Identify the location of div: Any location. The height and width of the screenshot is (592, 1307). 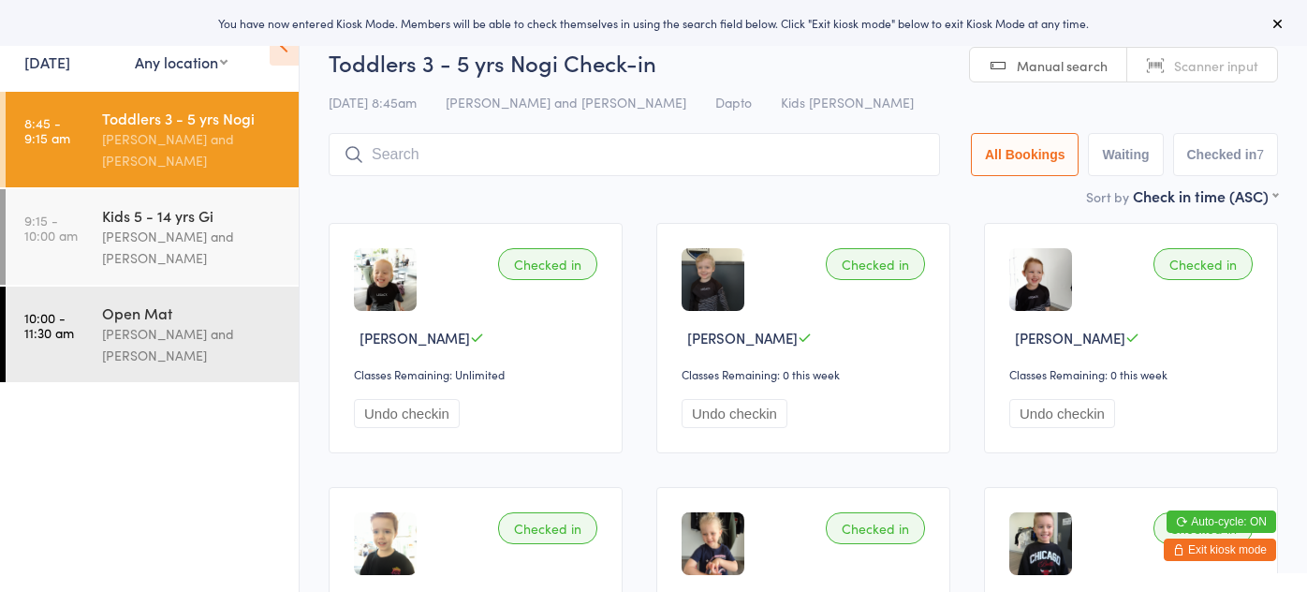
(181, 62).